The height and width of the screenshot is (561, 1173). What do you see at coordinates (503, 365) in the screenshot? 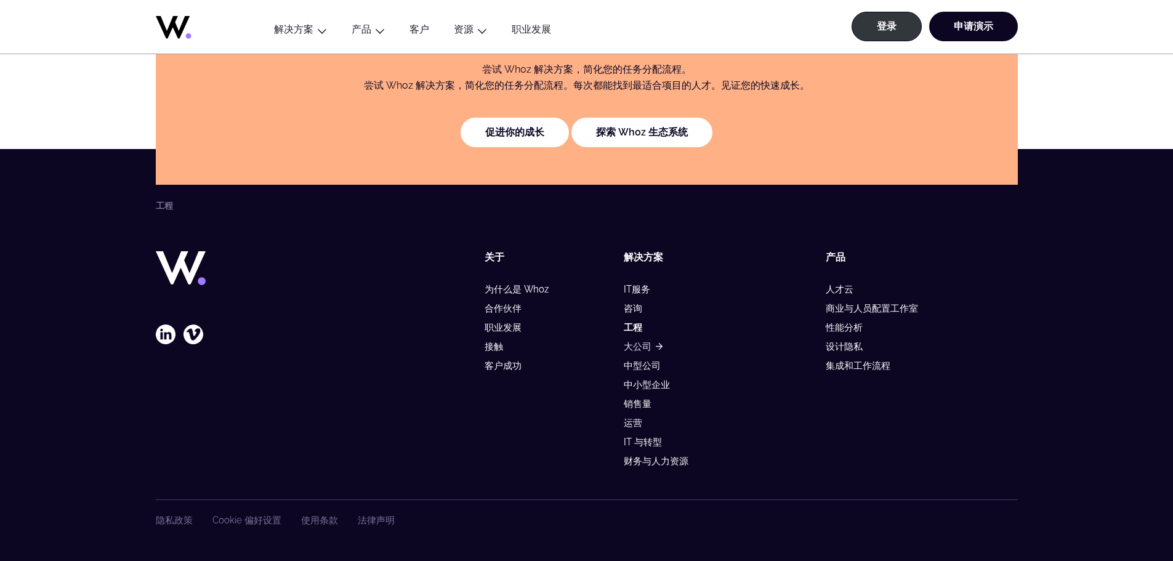
I see `font: 客户成功` at bounding box center [503, 365].